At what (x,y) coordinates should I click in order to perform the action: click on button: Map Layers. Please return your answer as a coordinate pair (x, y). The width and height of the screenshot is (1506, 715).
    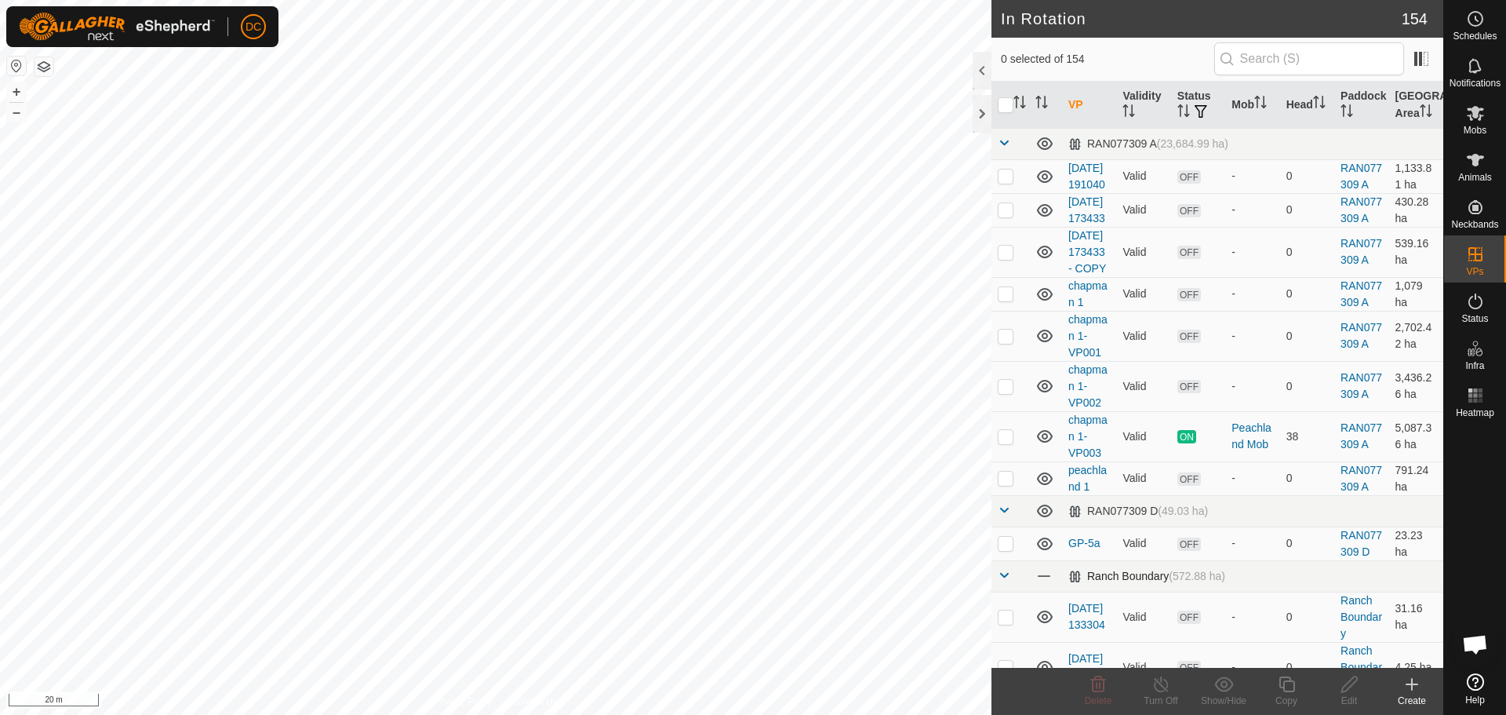
    Looking at the image, I should click on (44, 67).